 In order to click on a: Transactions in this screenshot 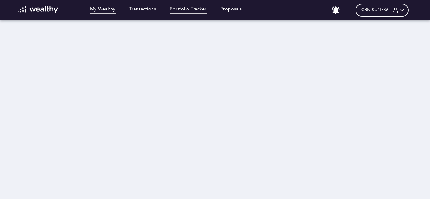, I will do `click(142, 10)`.